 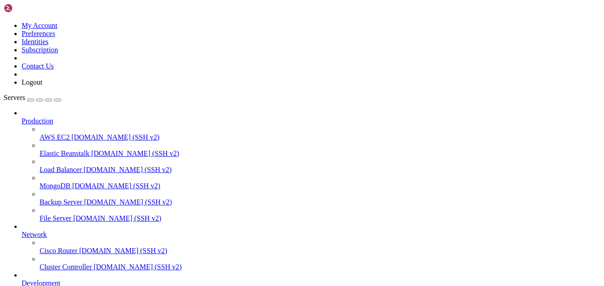 What do you see at coordinates (64, 153) in the screenshot?
I see `span: Elastic Beanstalk` at bounding box center [64, 153].